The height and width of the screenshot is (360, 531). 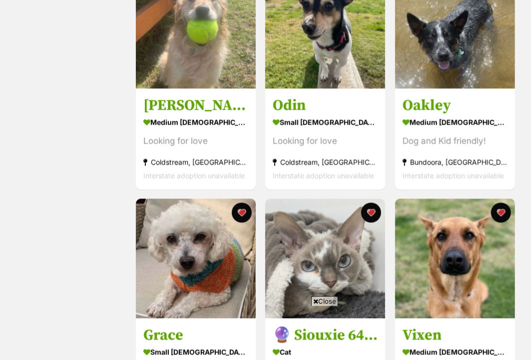 What do you see at coordinates (455, 141) in the screenshot?
I see `div: Dog and Kid friendly!` at bounding box center [455, 141].